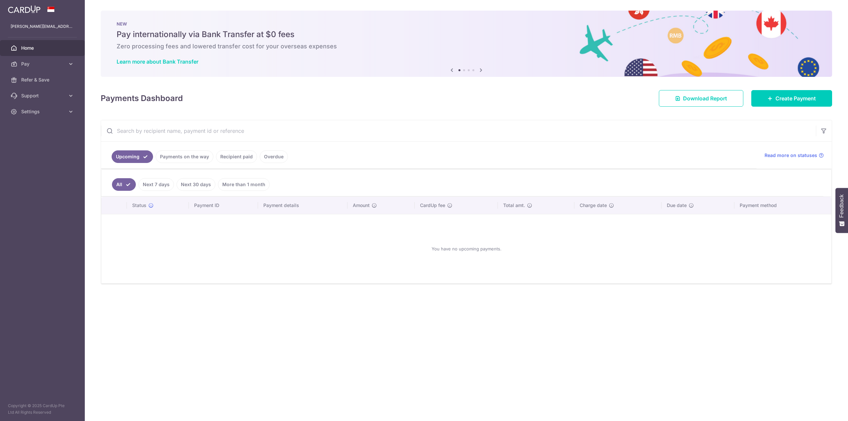 The image size is (848, 421). I want to click on span: Due date, so click(676, 205).